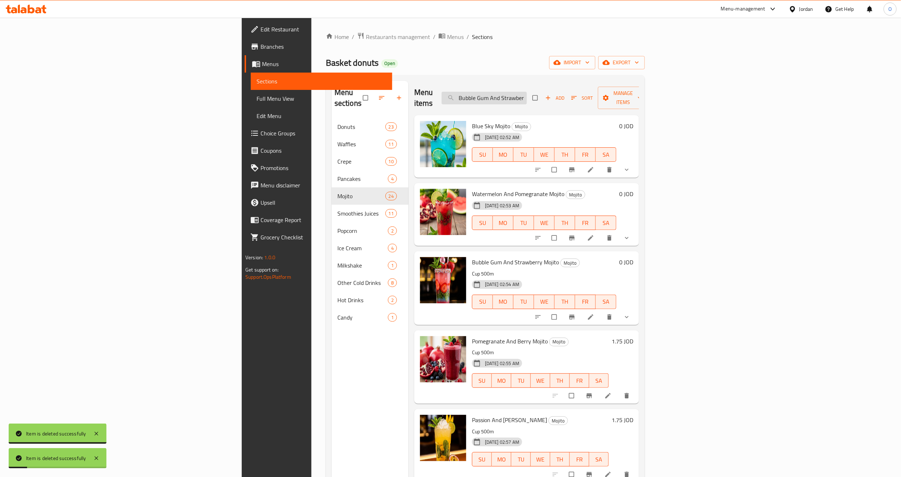 The height and width of the screenshot is (477, 901). What do you see at coordinates (484, 98) in the screenshot?
I see `input: search` at bounding box center [484, 98].